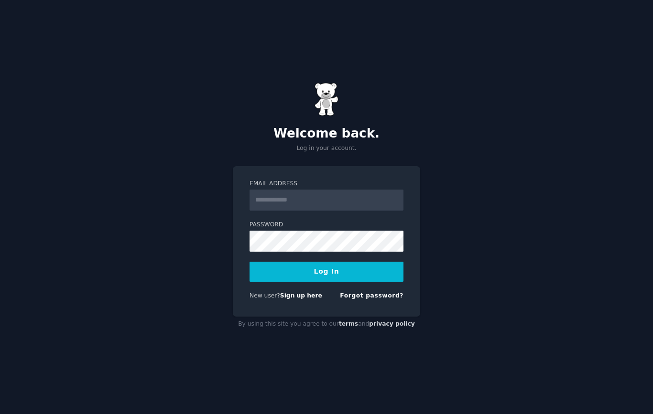 This screenshot has height=414, width=653. Describe the element at coordinates (326, 149) in the screenshot. I see `p: Log in your account.` at that location.